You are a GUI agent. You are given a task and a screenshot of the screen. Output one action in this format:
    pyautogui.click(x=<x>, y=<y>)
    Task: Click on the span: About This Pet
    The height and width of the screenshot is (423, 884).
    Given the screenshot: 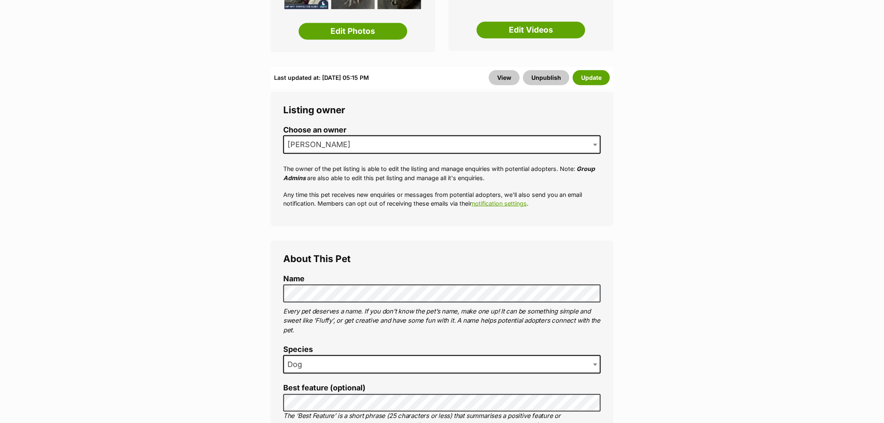 What is the action you would take?
    pyautogui.click(x=317, y=258)
    